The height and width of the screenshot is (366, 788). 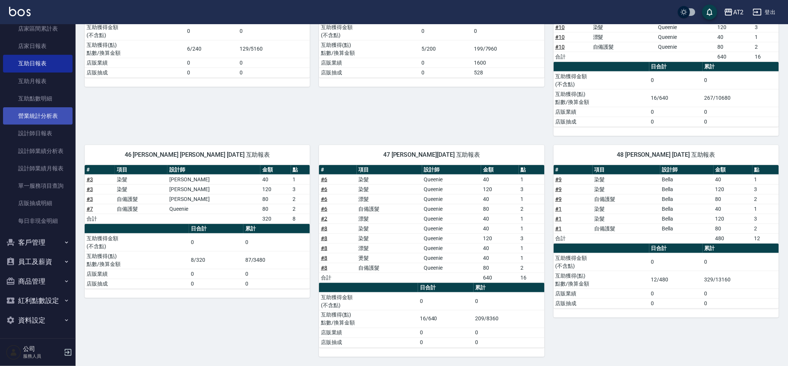 What do you see at coordinates (508, 63) in the screenshot?
I see `td: 1600` at bounding box center [508, 63].